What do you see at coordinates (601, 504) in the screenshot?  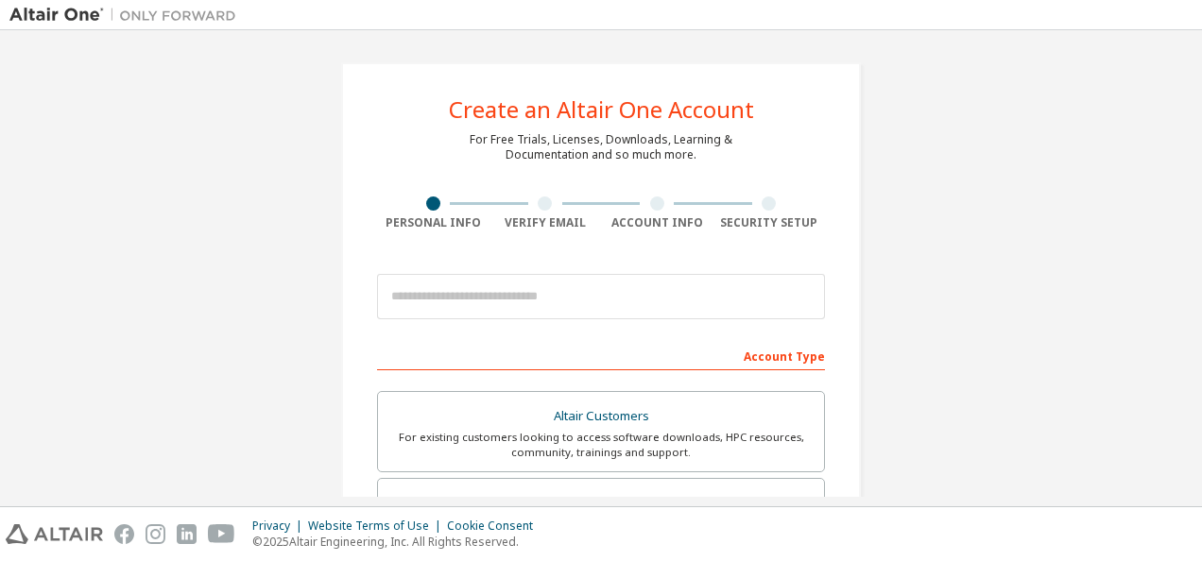 I see `div: Students` at bounding box center [601, 504].